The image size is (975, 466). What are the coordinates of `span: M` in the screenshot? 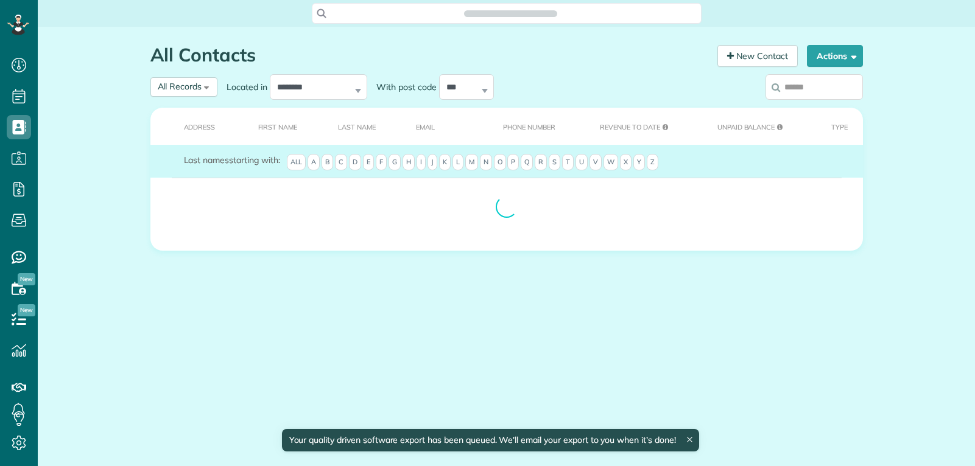 It's located at (471, 163).